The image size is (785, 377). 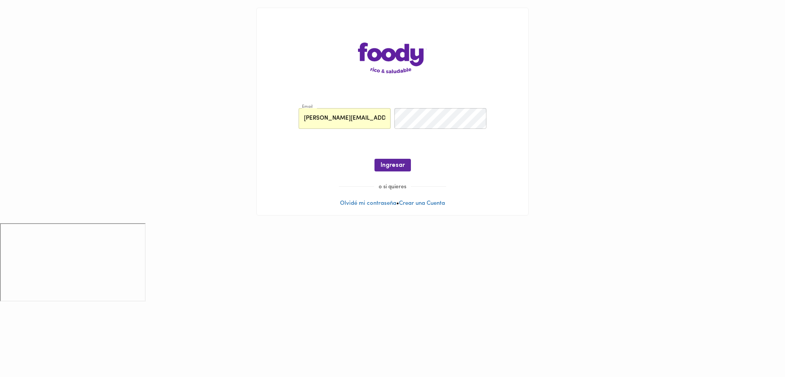 I want to click on a: Olvidé mi contraseña, so click(x=368, y=203).